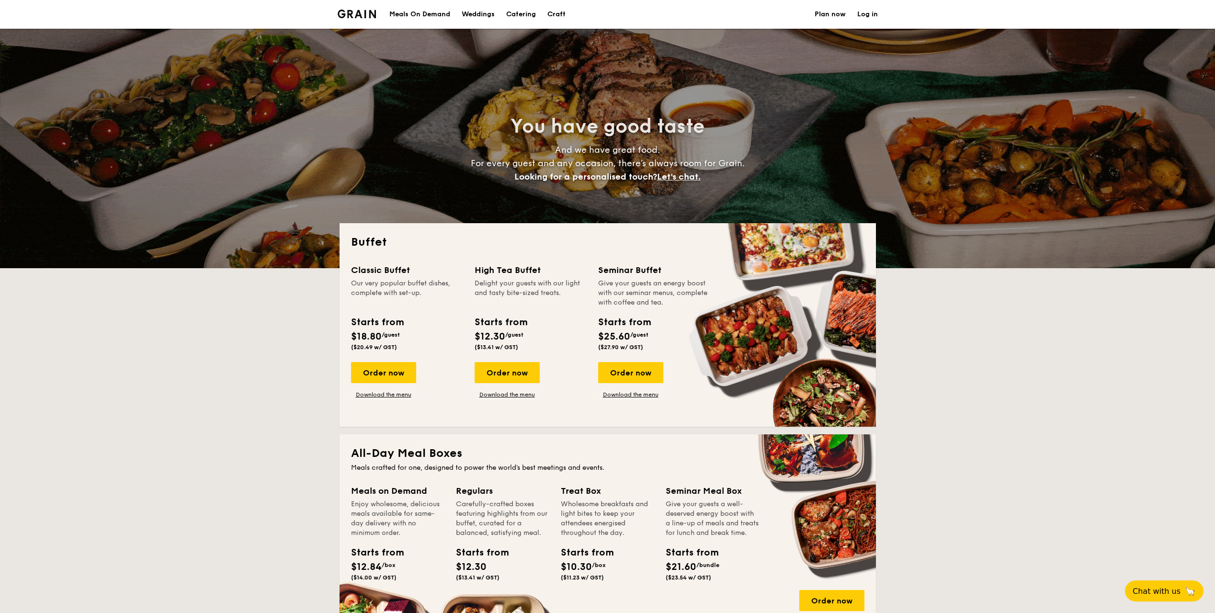 The height and width of the screenshot is (613, 1215). I want to click on span: Chat with us, so click(1157, 591).